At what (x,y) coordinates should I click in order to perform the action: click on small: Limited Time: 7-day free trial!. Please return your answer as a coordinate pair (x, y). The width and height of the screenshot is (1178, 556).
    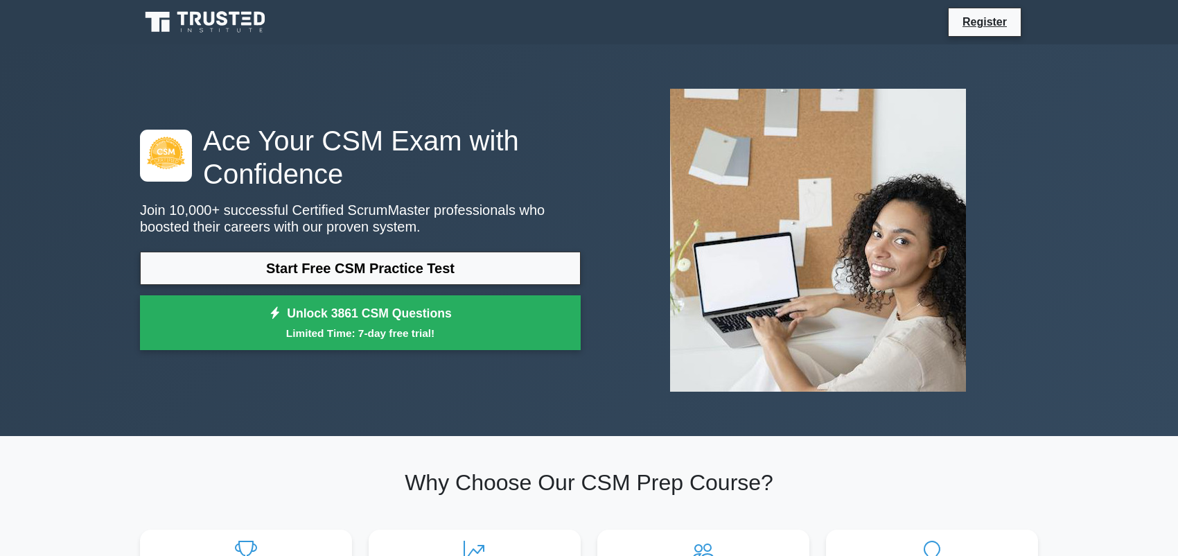
    Looking at the image, I should click on (360, 333).